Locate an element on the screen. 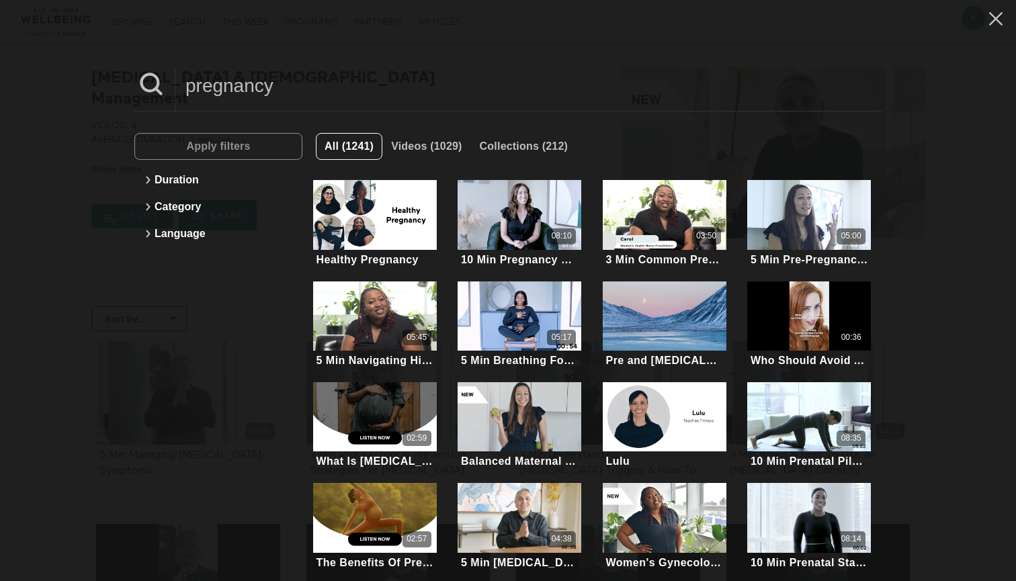 The image size is (1016, 581). div: Balanced Maternal Nutrition is located at coordinates (520, 461).